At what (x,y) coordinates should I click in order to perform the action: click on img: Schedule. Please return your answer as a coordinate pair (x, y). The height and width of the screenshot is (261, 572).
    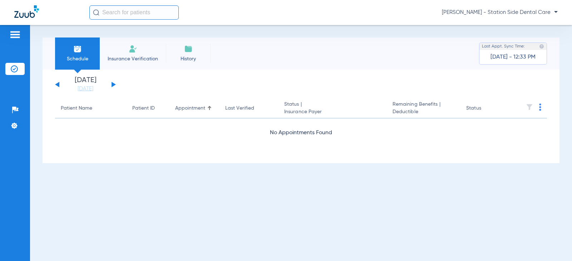
    Looking at the image, I should click on (78, 49).